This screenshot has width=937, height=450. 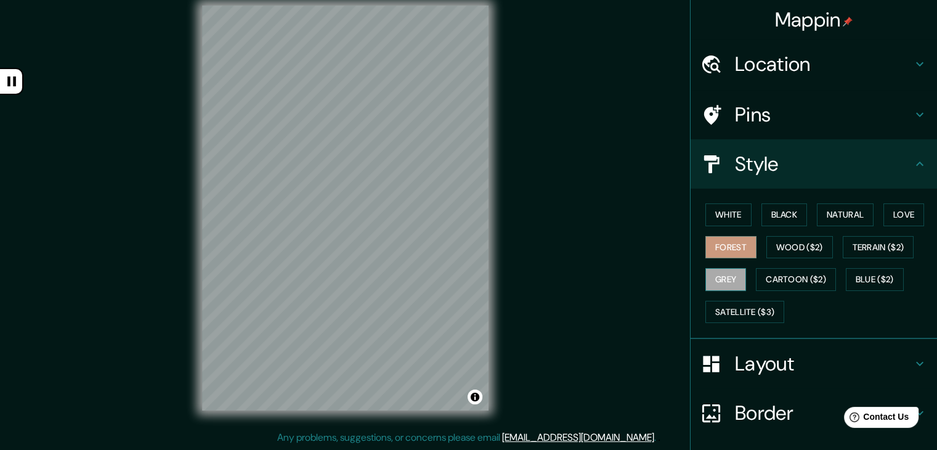 What do you see at coordinates (784, 214) in the screenshot?
I see `button: Black` at bounding box center [784, 214].